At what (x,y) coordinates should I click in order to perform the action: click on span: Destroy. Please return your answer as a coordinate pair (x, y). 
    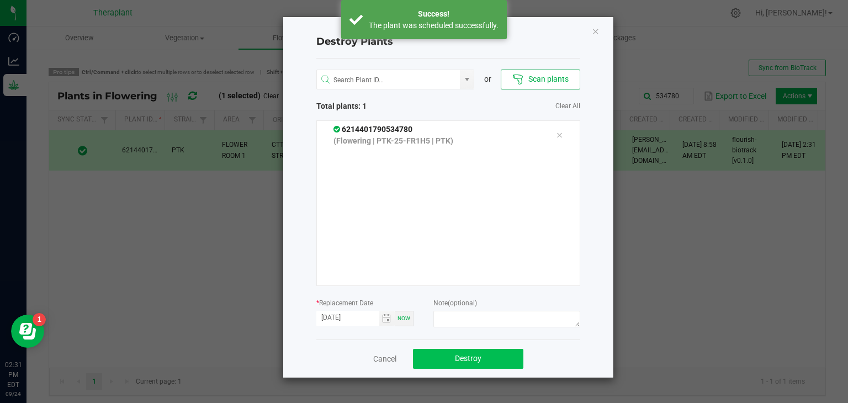
    Looking at the image, I should click on (468, 358).